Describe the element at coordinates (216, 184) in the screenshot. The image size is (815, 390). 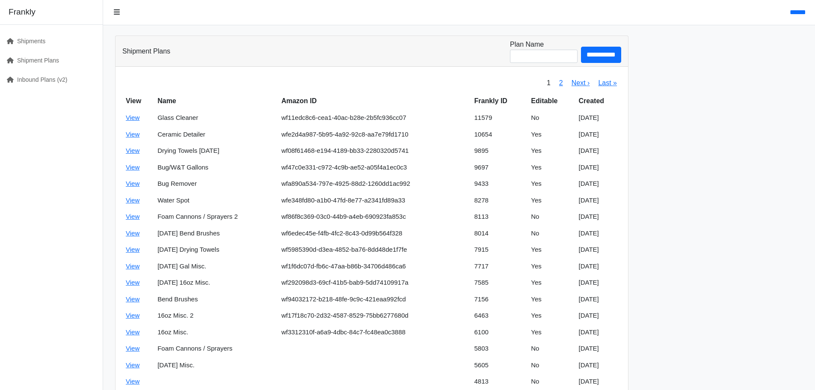
I see `td: Bug Remover` at that location.